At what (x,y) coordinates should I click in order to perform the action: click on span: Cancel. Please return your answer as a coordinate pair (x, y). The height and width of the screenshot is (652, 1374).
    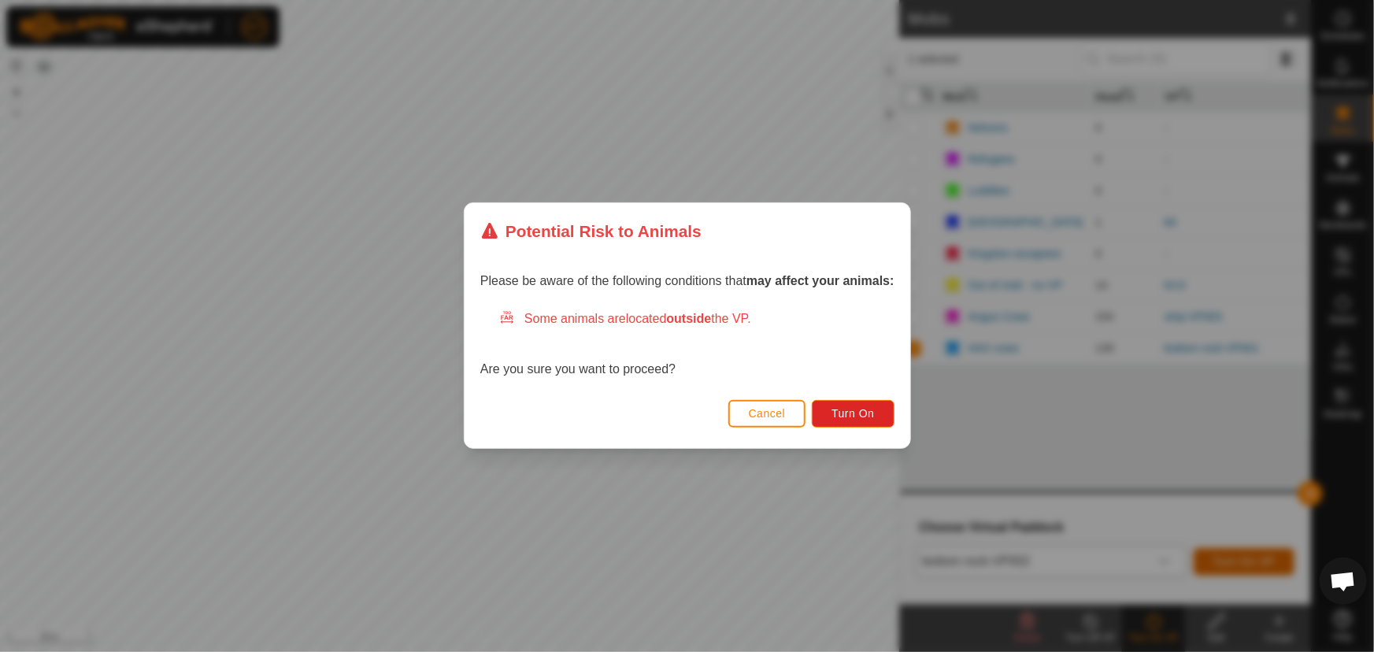
    Looking at the image, I should click on (766, 414).